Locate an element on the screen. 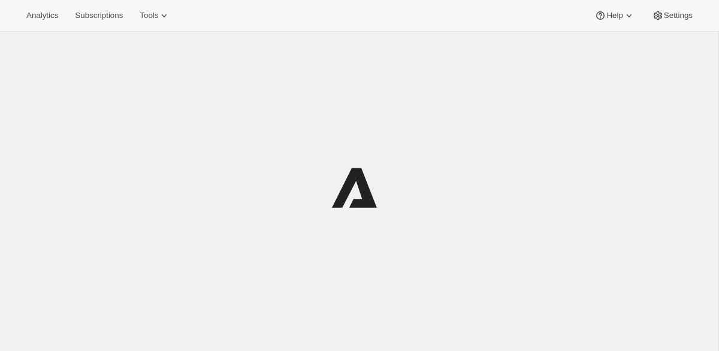  span: Help is located at coordinates (615, 16).